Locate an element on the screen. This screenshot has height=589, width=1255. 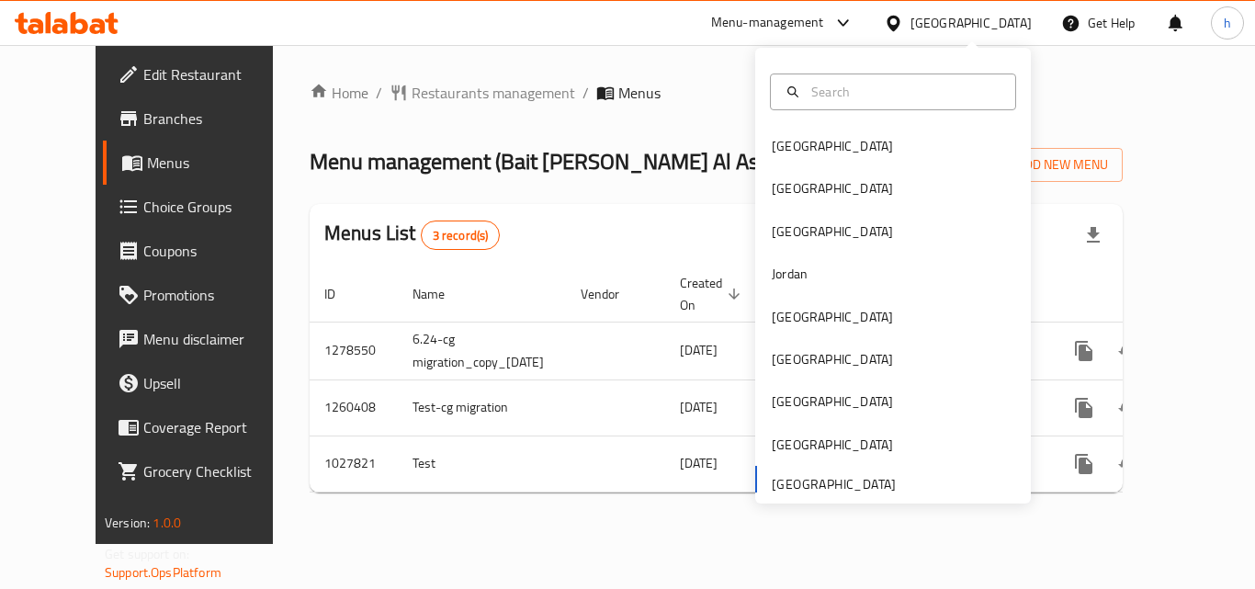
a: Choice Groups is located at coordinates (204, 207).